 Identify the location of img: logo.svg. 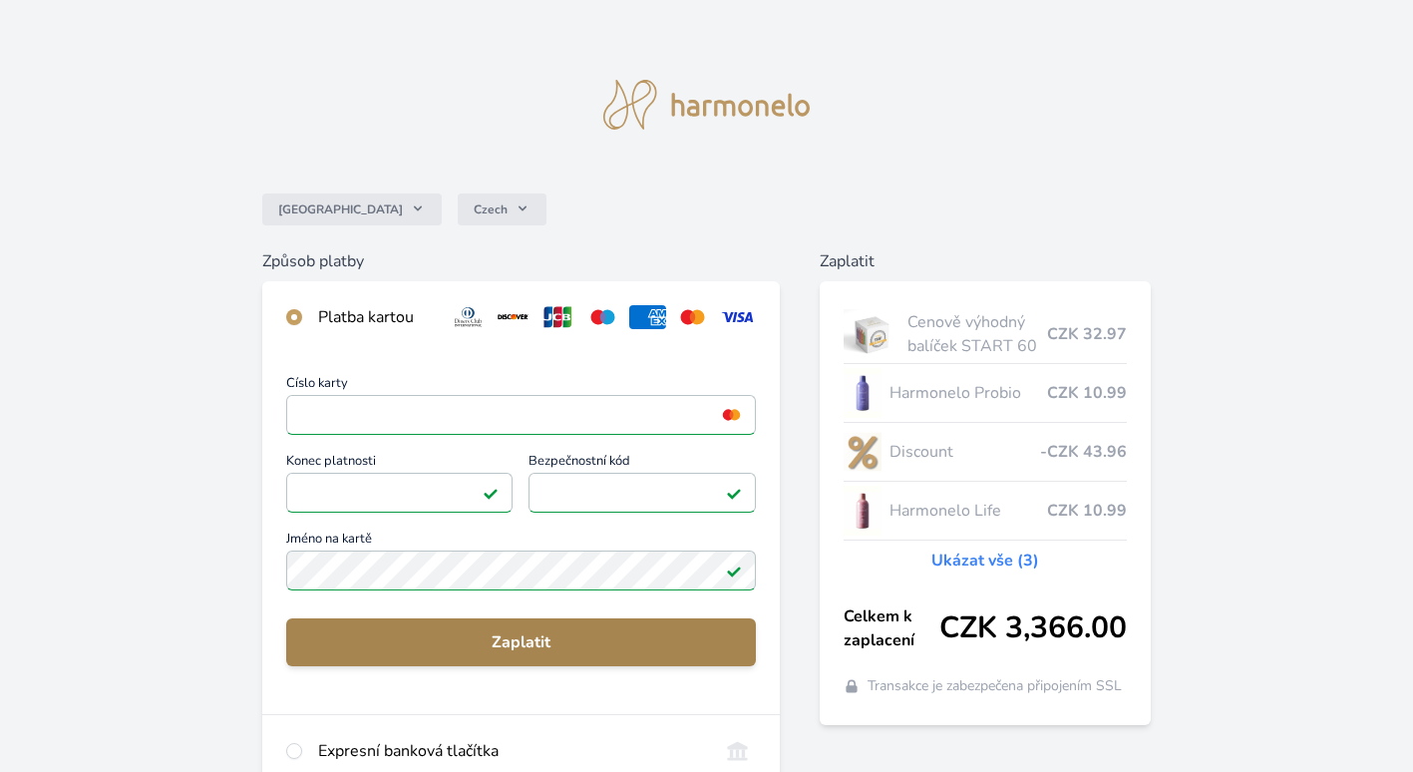
(707, 105).